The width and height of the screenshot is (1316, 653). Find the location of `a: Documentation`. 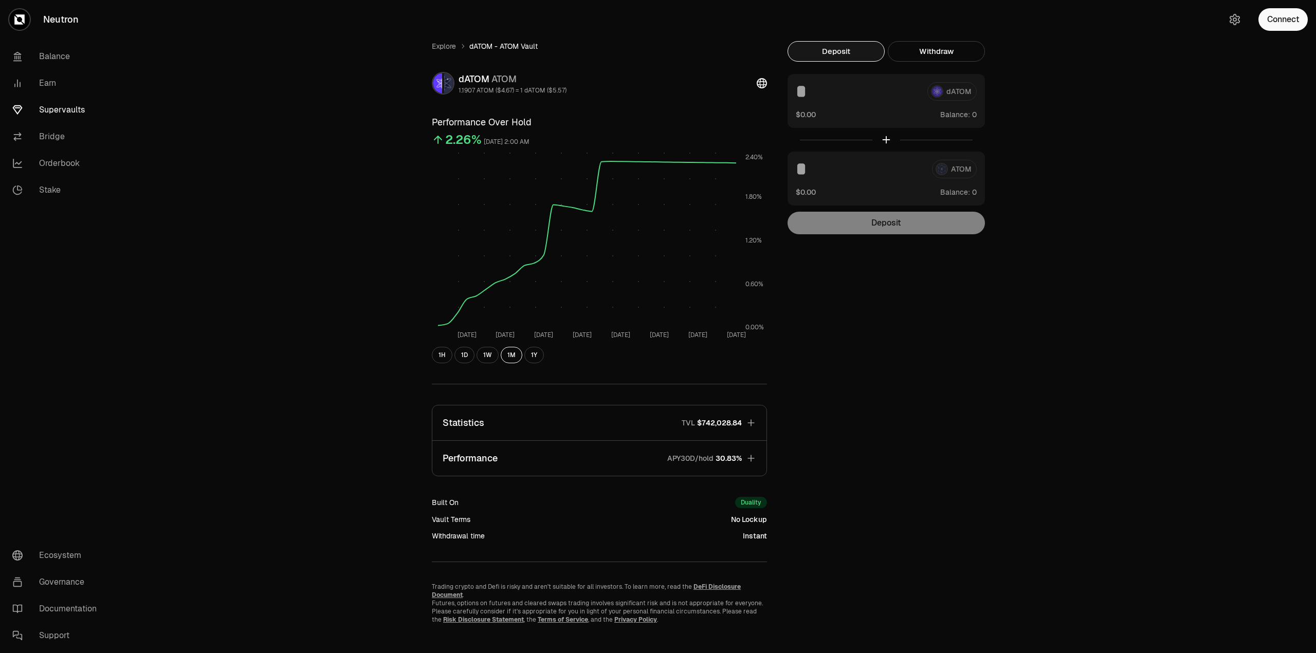

a: Documentation is located at coordinates (58, 609).